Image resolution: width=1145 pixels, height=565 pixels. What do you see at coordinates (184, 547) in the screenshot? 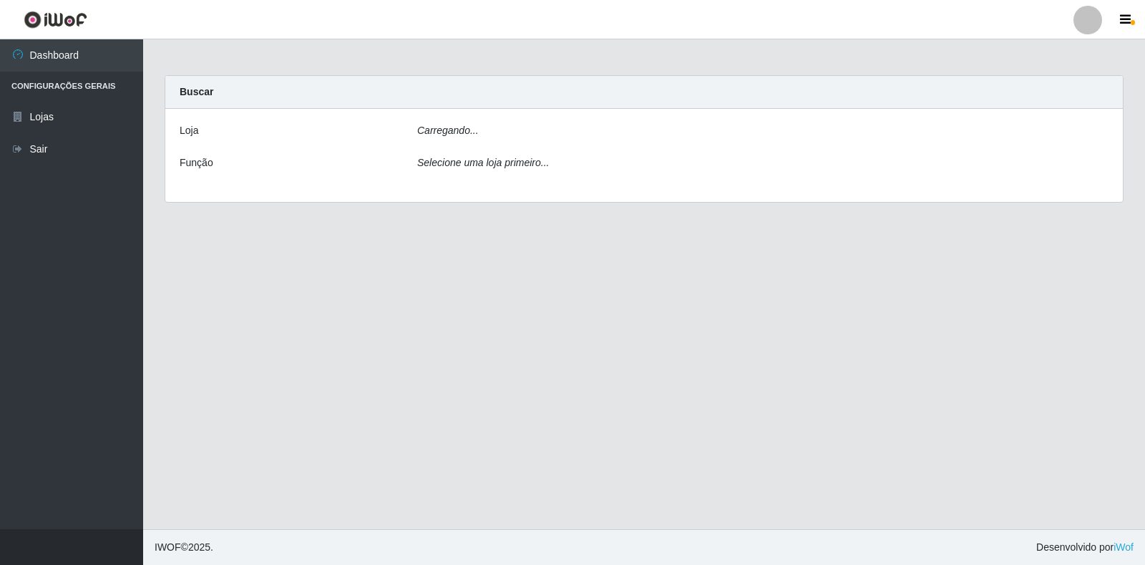
I see `span: © 2025 .` at bounding box center [184, 547].